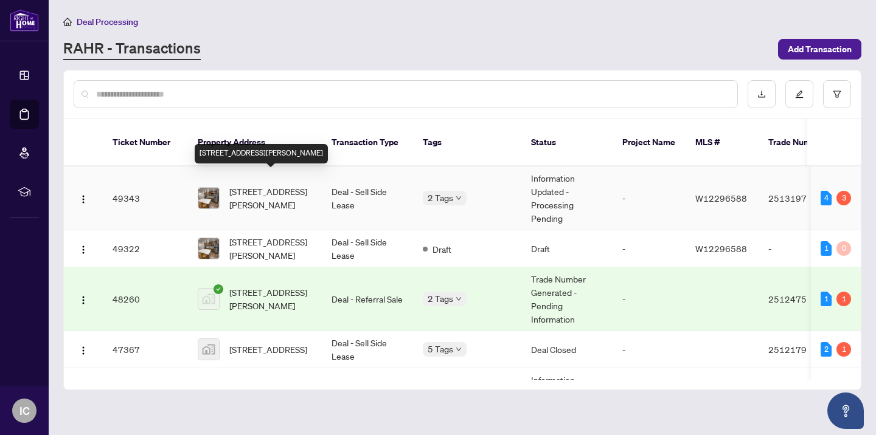  I want to click on button: Open asap, so click(845, 411).